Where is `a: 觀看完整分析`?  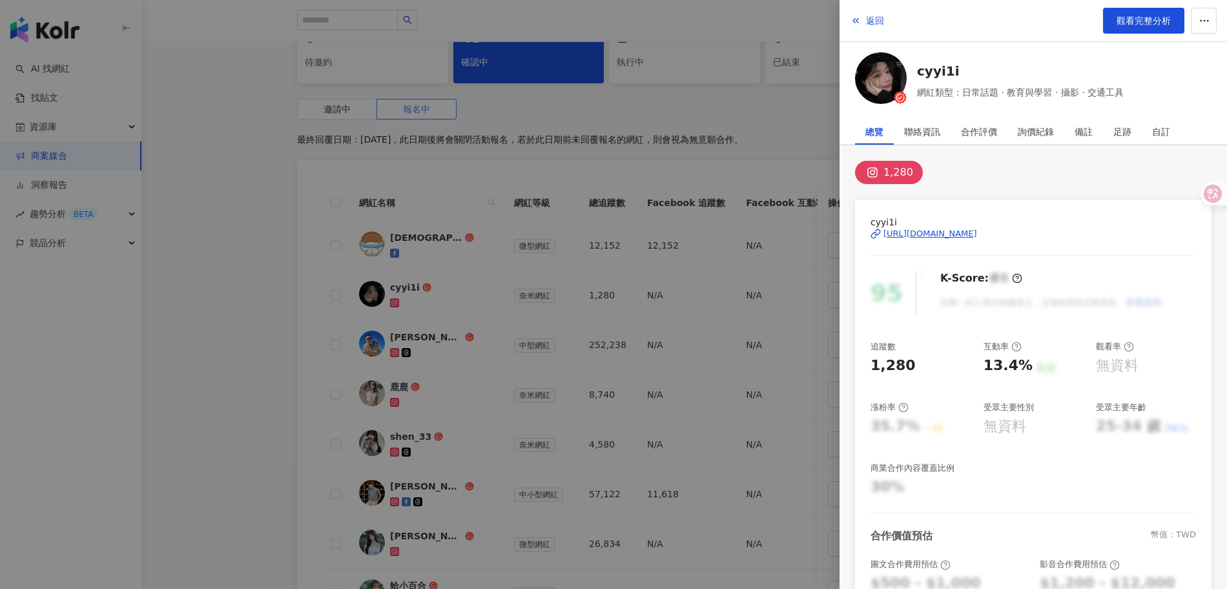 a: 觀看完整分析 is located at coordinates (1144, 21).